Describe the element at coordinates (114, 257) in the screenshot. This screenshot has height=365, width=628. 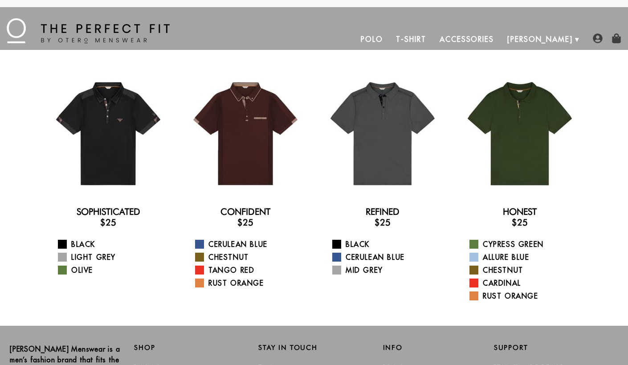
I see `a: Light Grey` at that location.